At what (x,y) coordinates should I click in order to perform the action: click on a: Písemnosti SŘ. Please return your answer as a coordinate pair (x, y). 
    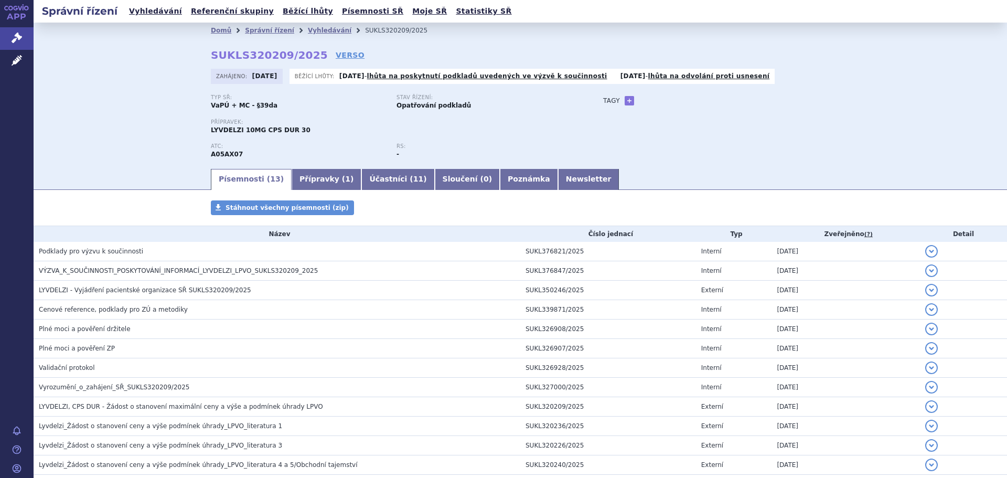
    Looking at the image, I should click on (372, 11).